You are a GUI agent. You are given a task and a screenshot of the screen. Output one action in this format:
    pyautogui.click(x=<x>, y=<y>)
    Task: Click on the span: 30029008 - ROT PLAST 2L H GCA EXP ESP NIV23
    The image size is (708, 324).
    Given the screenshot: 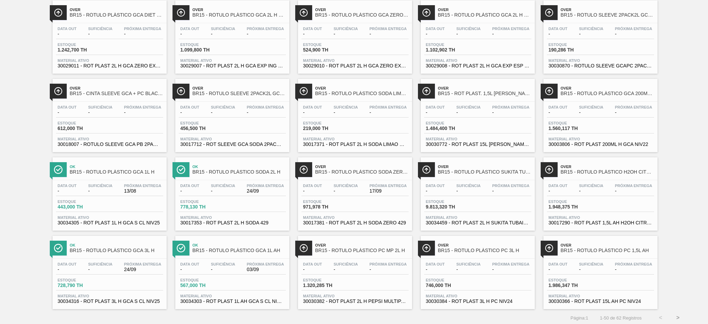 What is the action you would take?
    pyautogui.click(x=478, y=66)
    